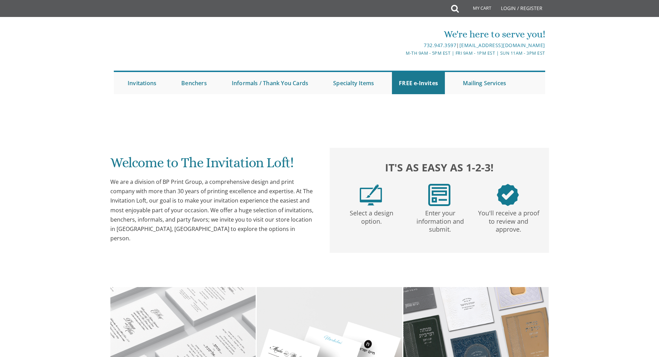 Image resolution: width=659 pixels, height=357 pixels. What do you see at coordinates (194, 83) in the screenshot?
I see `a: Benchers` at bounding box center [194, 83].